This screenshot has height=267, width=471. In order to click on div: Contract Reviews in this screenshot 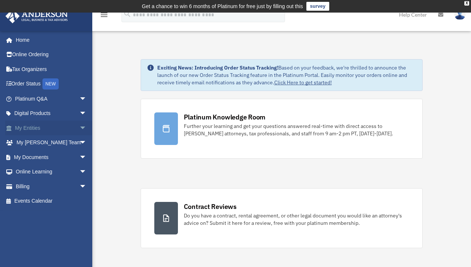, I will do `click(210, 206)`.